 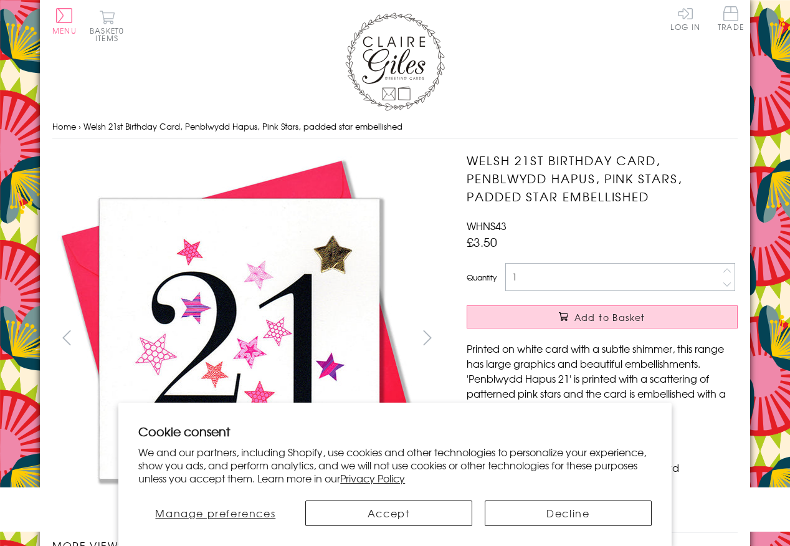 I want to click on label: Quantity, so click(x=481, y=277).